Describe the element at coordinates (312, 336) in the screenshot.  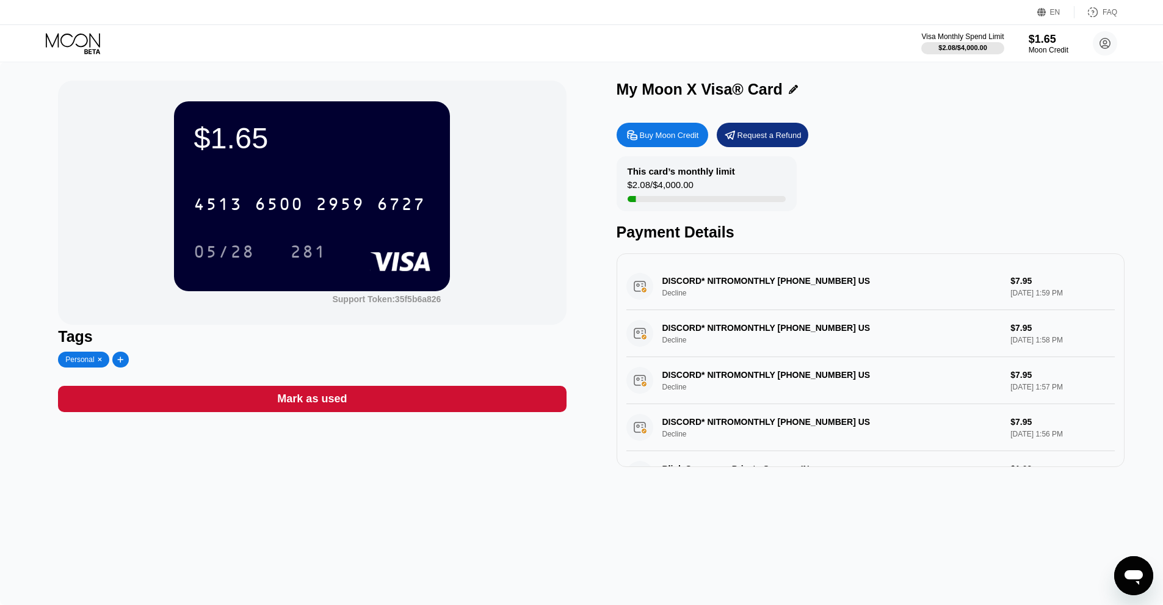
I see `div: Tags` at that location.